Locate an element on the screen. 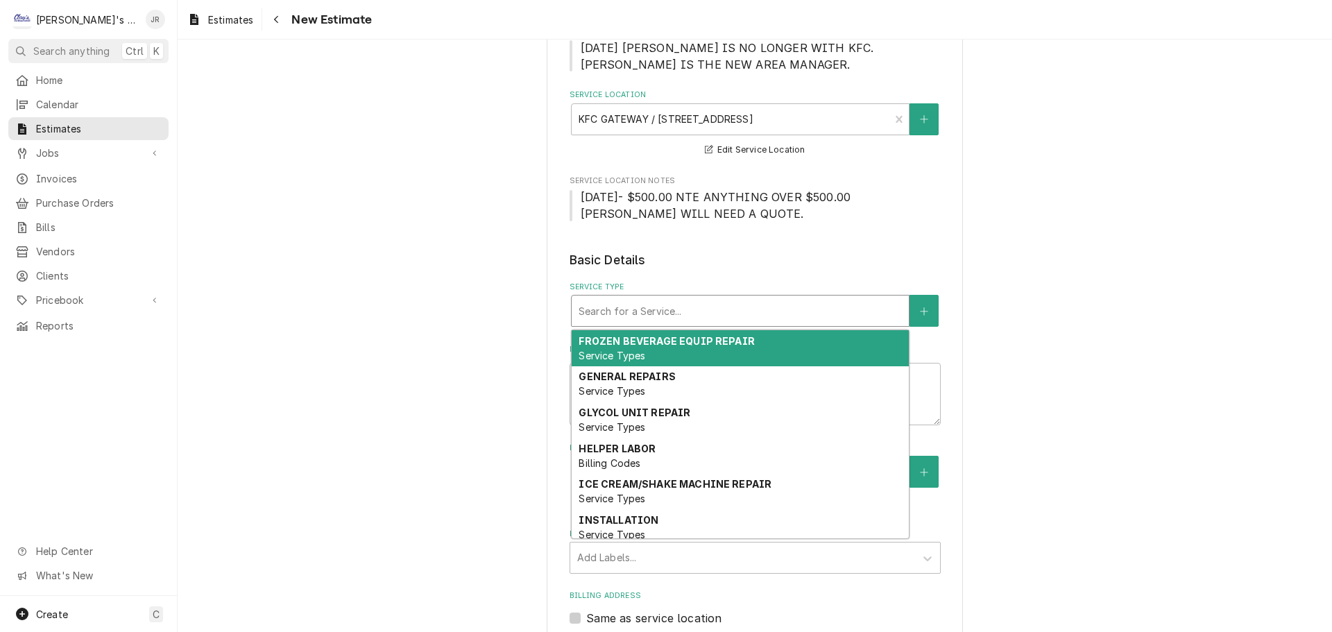 The image size is (1332, 632). button: Create New Equipment is located at coordinates (924, 472).